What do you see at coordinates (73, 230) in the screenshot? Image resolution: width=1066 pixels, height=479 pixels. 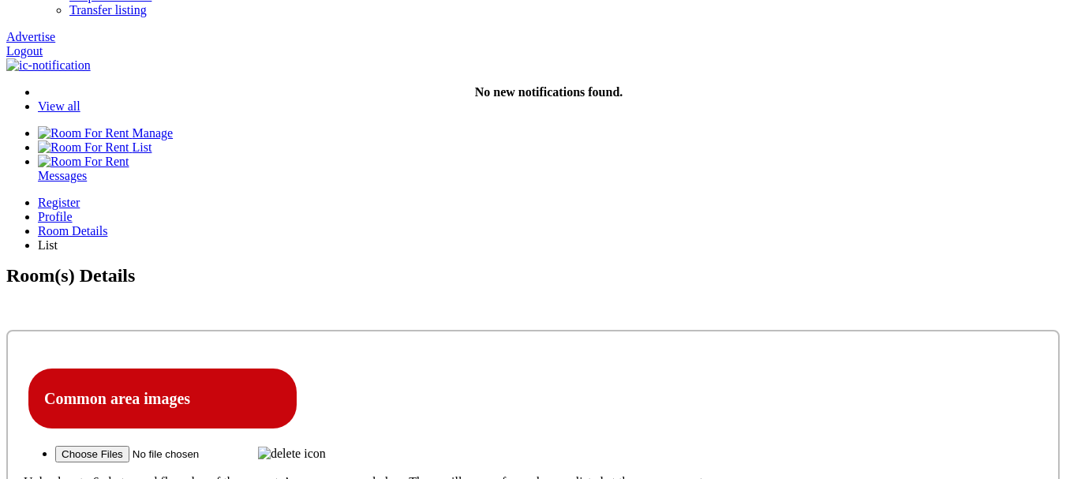 I see `span: Room Details` at bounding box center [73, 230].